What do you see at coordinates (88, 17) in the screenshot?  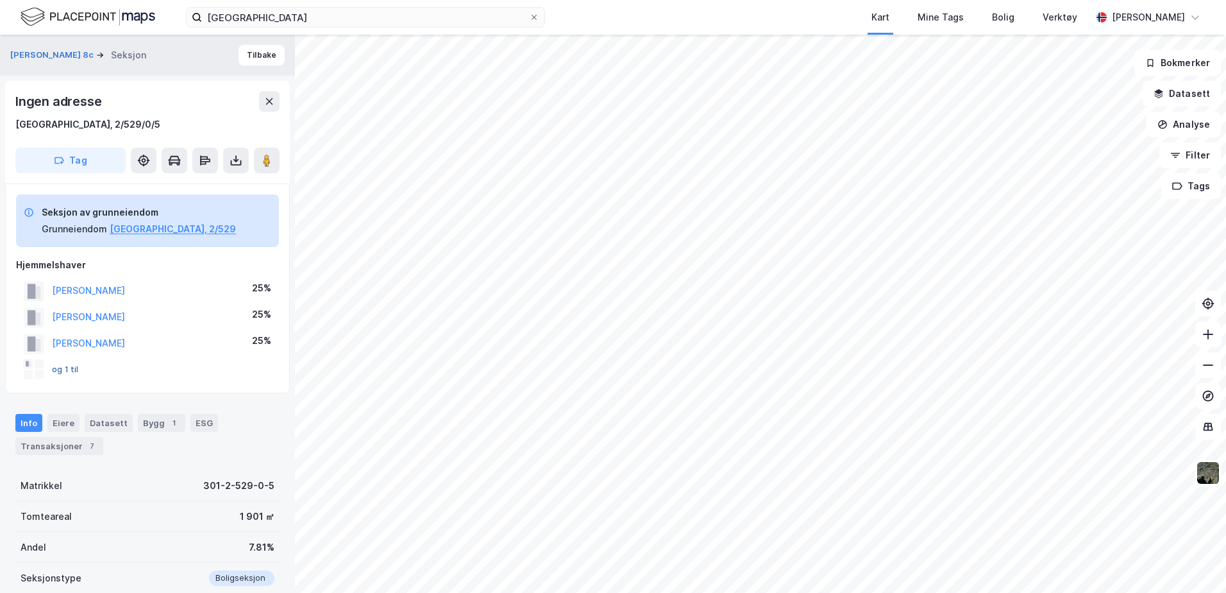 I see `img: logo.f888ab2527a4732fd821a326f86c7f29.svg` at bounding box center [88, 17].